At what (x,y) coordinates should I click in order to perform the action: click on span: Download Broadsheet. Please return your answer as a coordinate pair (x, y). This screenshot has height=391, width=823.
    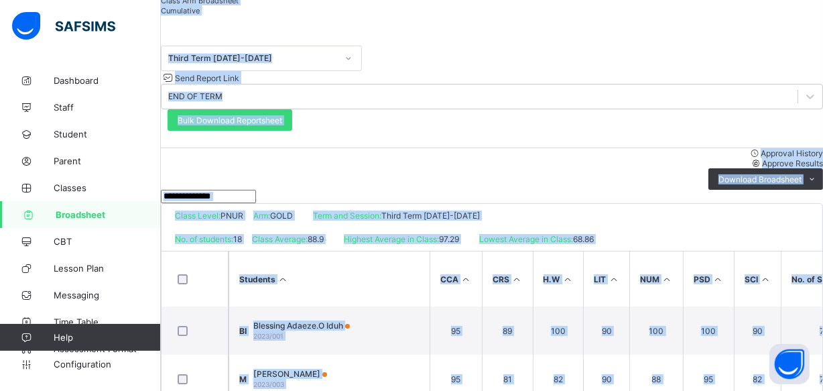
    Looking at the image, I should click on (760, 179).